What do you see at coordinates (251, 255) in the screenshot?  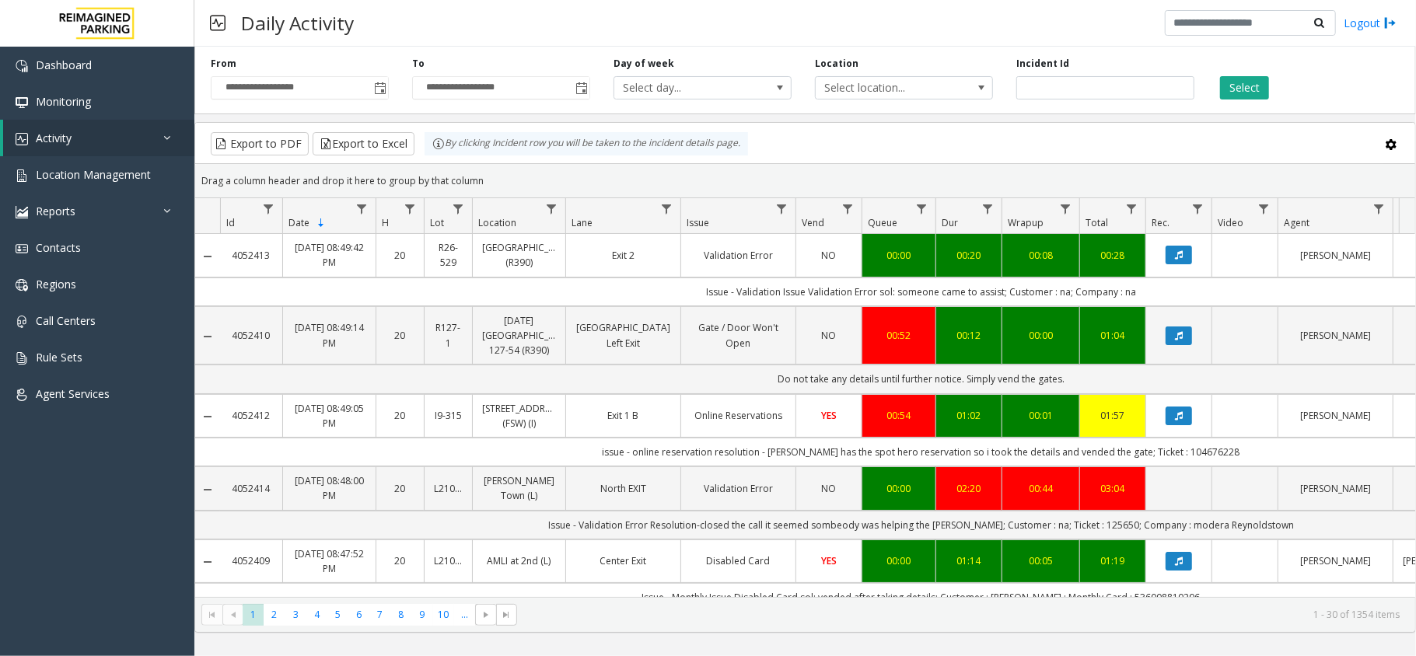 I see `a: 4052413` at bounding box center [251, 255].